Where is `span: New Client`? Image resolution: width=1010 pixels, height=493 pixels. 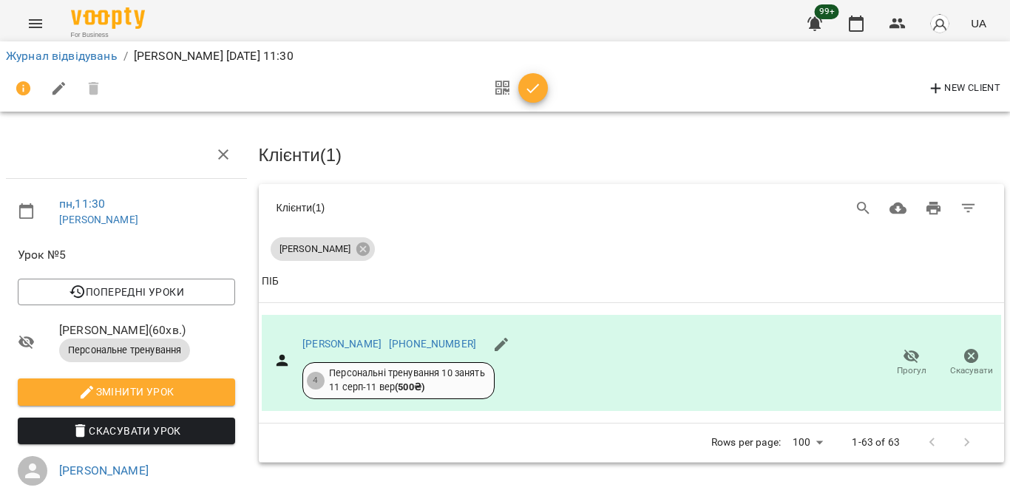
span: New Client is located at coordinates (964, 89).